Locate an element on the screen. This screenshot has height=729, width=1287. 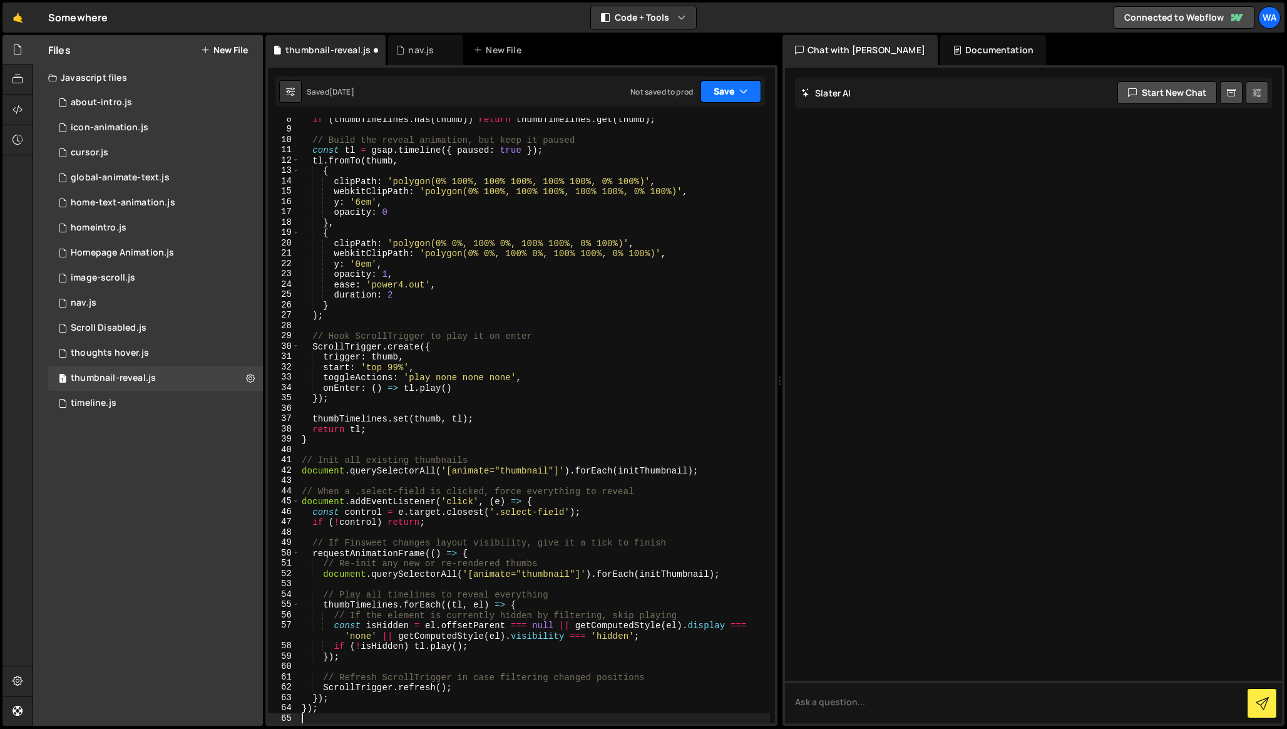
a: Connected to Webflow is located at coordinates (1184, 18).